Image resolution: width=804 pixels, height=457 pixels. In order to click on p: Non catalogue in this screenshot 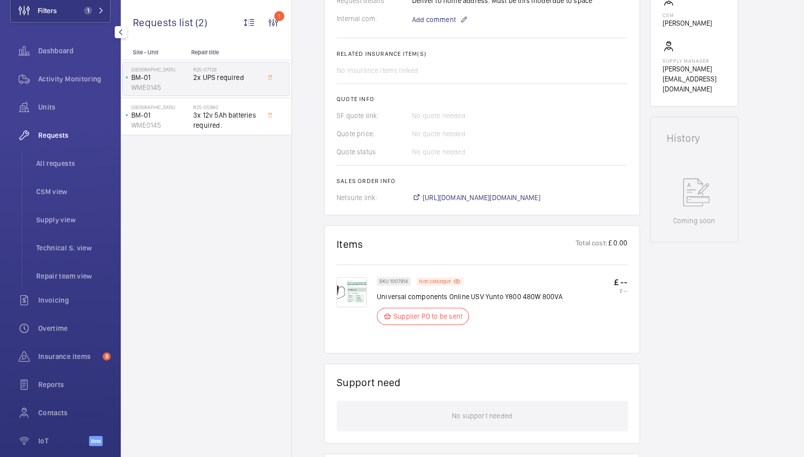, I will do `click(434, 281)`.